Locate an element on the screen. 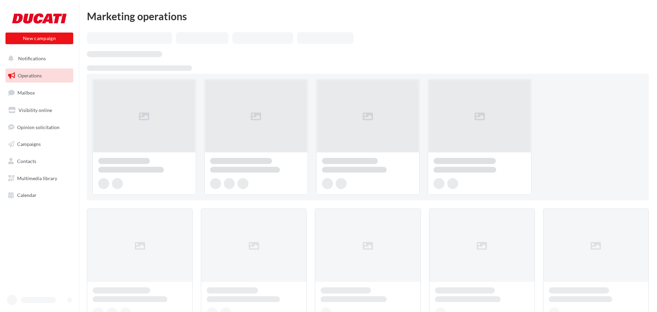 The image size is (657, 312). span: Operations is located at coordinates (30, 75).